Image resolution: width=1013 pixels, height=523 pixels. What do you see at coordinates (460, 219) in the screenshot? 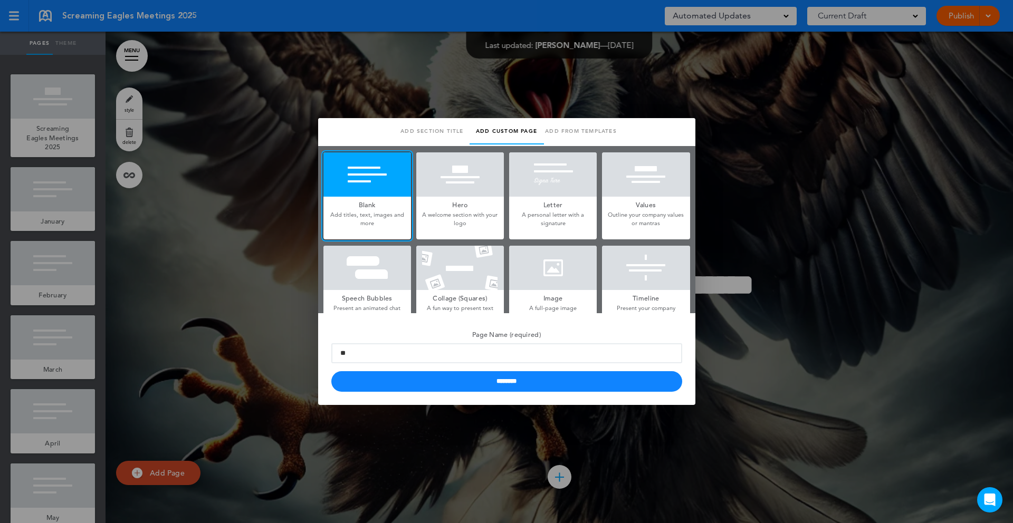
I see `p: A welcome section with your logo` at bounding box center [460, 219].